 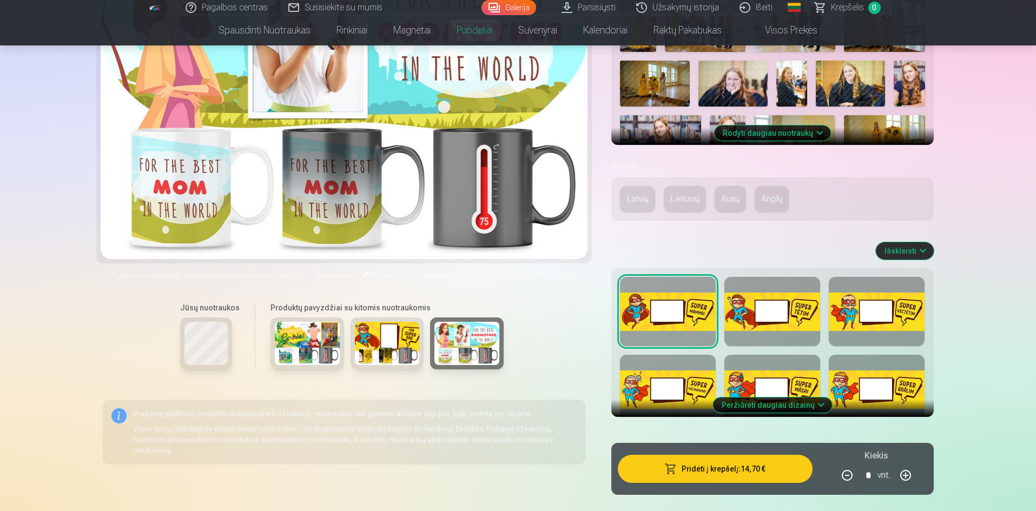 I want to click on h5: Dizainas, so click(x=739, y=251).